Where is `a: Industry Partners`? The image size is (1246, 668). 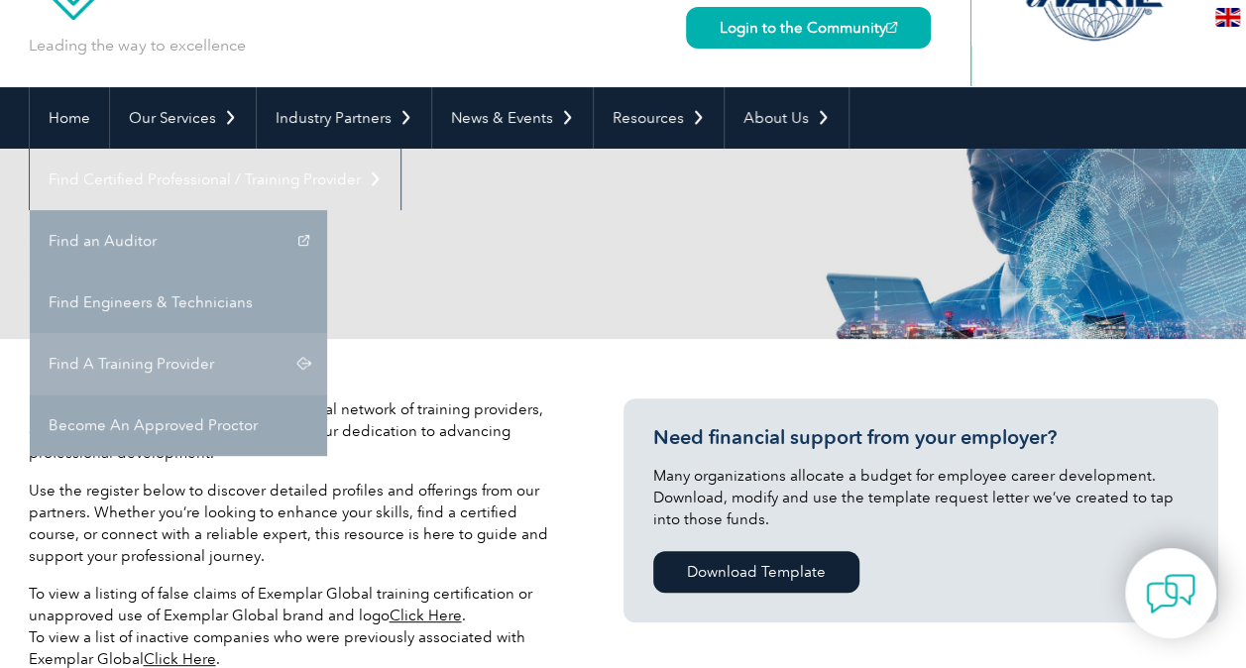 a: Industry Partners is located at coordinates (344, 118).